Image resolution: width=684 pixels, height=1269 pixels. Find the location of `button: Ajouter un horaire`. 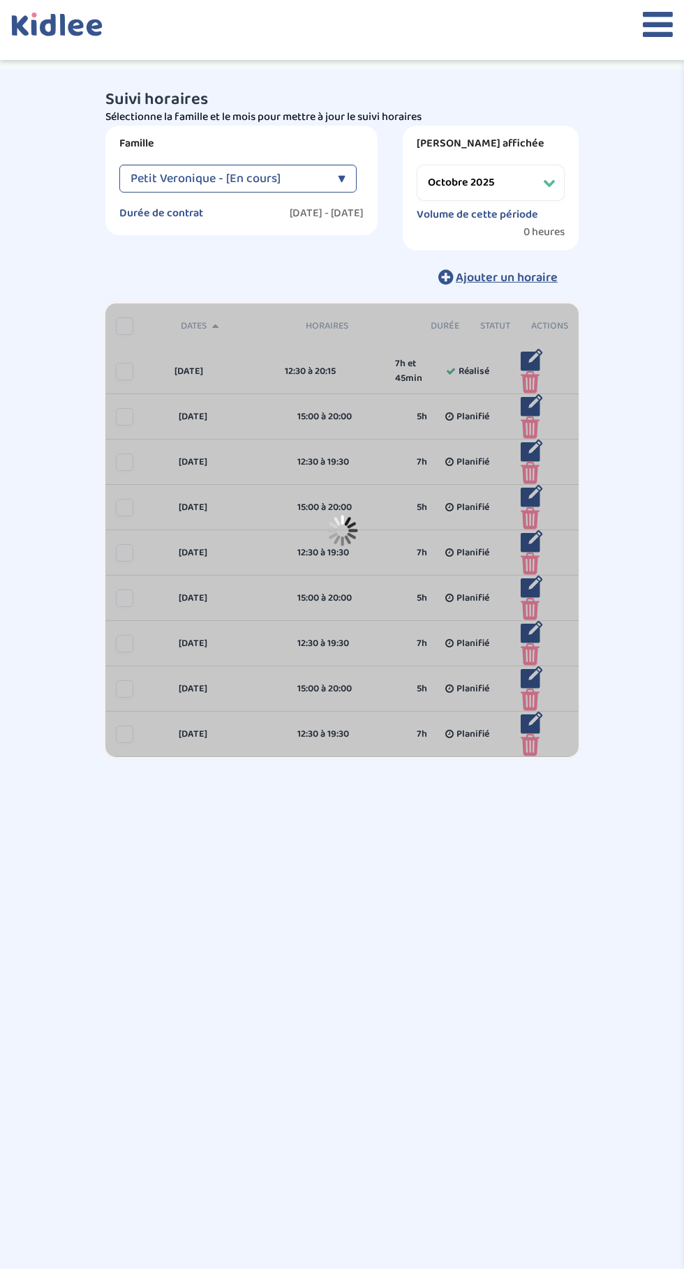

button: Ajouter un horaire is located at coordinates (497, 277).